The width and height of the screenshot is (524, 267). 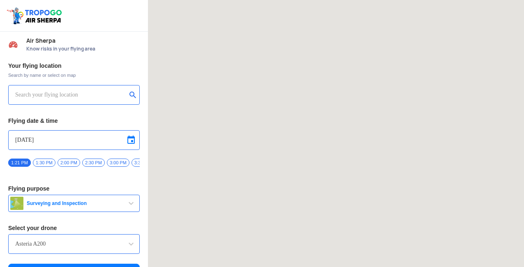 What do you see at coordinates (74, 66) in the screenshot?
I see `h3: Your flying location` at bounding box center [74, 66].